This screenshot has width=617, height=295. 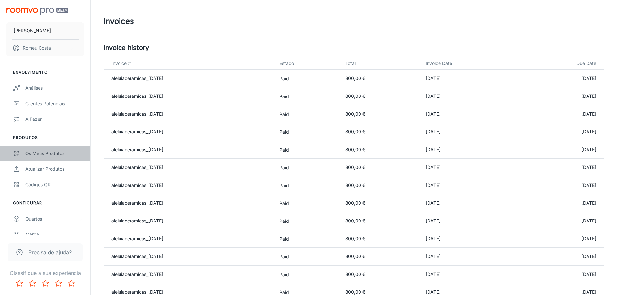 I want to click on div: Quartos, so click(x=52, y=219).